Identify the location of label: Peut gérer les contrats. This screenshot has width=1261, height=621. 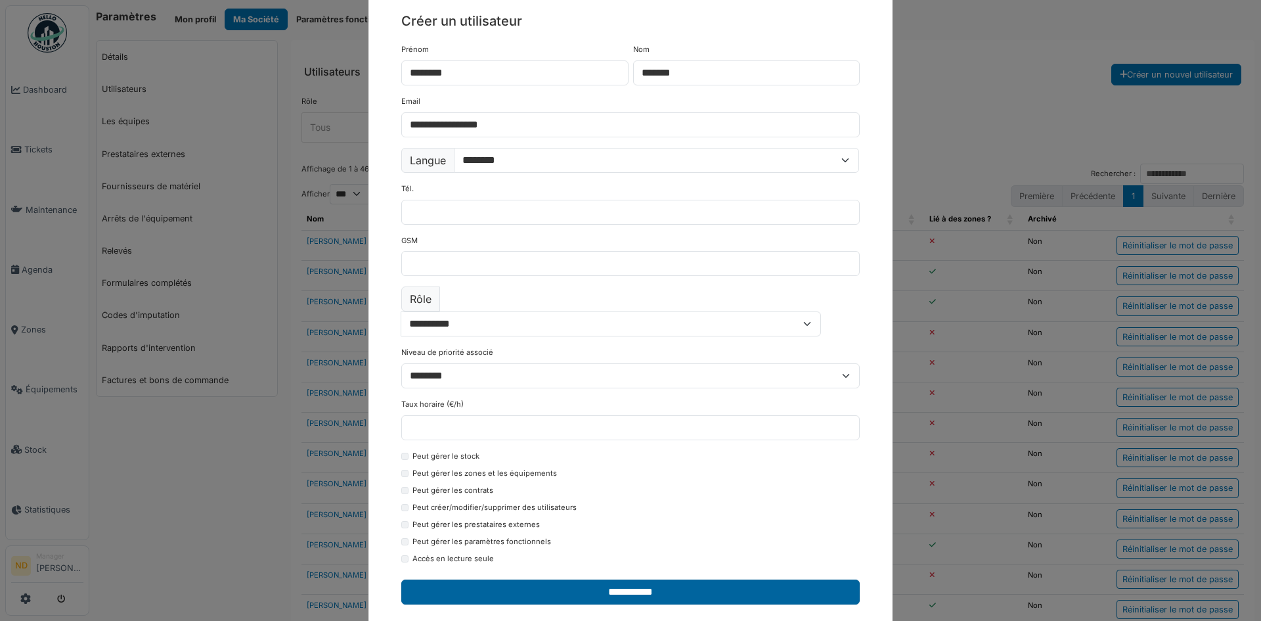
(452, 490).